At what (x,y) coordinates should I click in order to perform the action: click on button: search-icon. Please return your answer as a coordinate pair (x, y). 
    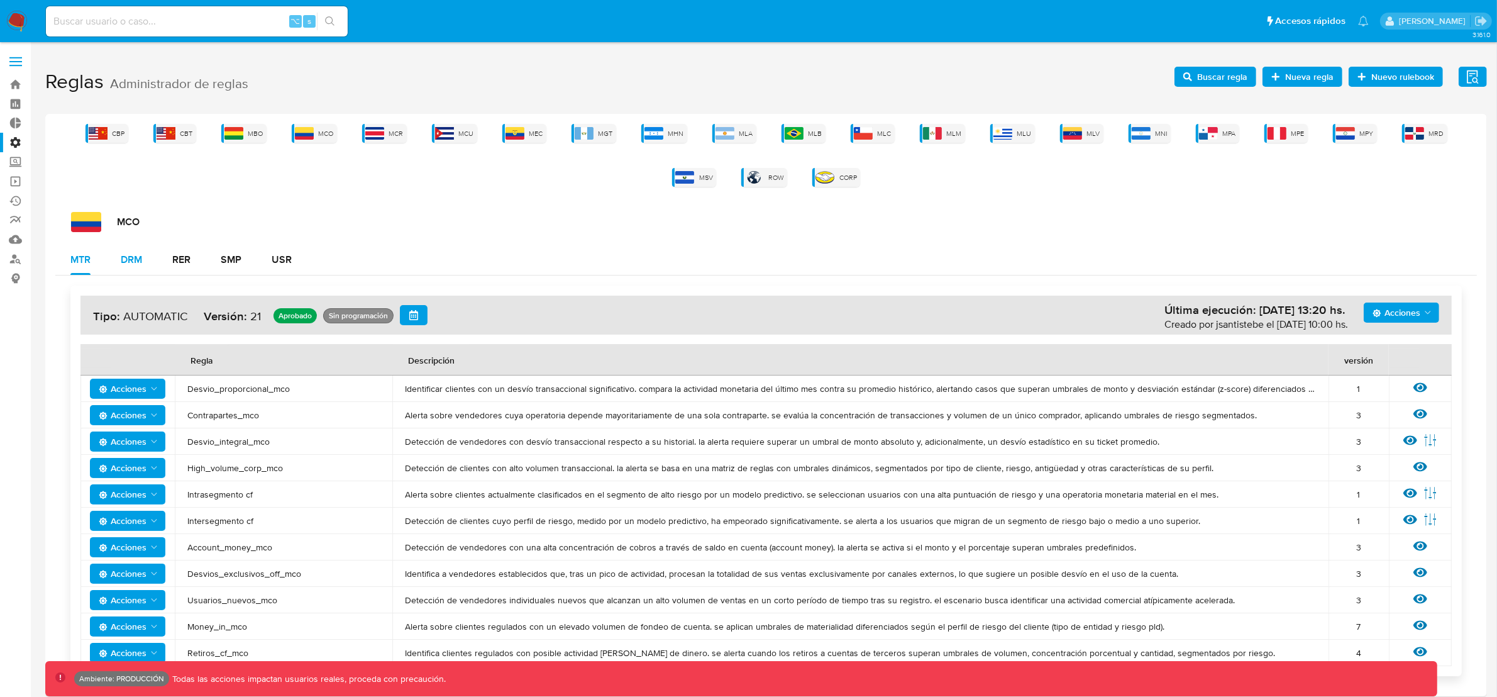
    Looking at the image, I should click on (329, 21).